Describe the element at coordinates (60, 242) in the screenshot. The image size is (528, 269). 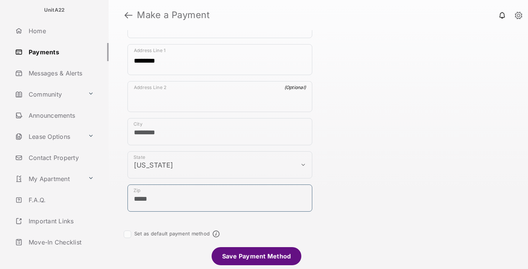
I see `a: Move-In Checklist` at that location.